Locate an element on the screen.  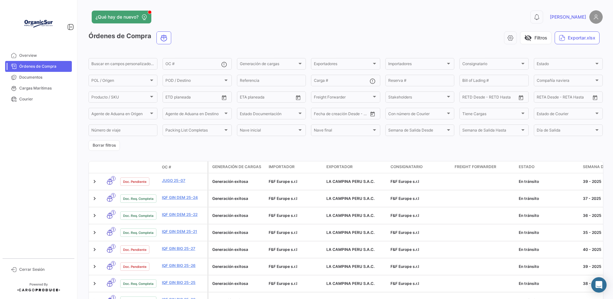
span: Órdenes de Compra is located at coordinates (44, 66).